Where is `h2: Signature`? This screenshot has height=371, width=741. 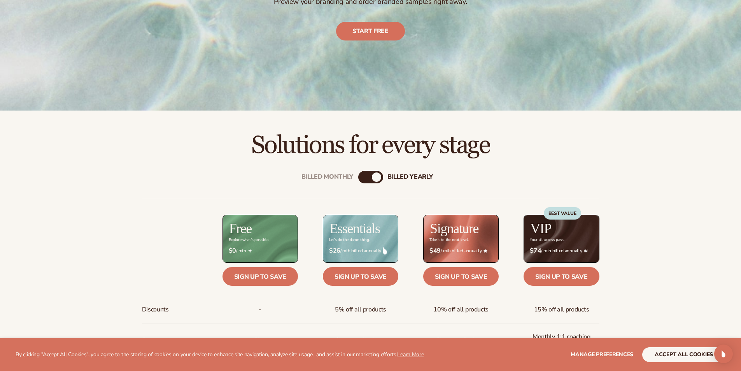
h2: Signature is located at coordinates (454, 228).